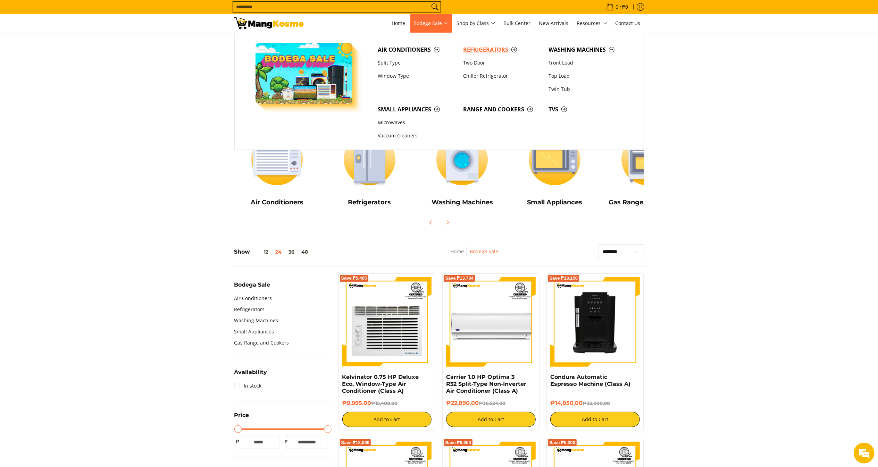 The height and width of the screenshot is (467, 878). I want to click on nav: Main Menu, so click(477, 23).